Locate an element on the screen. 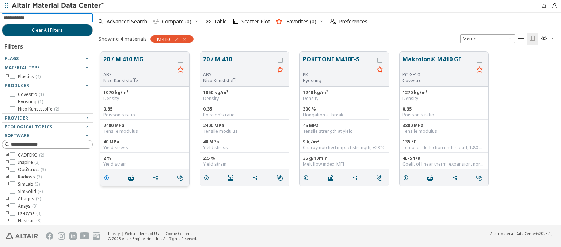 This screenshot has width=561, height=247. img: Altair Material Data Center is located at coordinates (58, 6).